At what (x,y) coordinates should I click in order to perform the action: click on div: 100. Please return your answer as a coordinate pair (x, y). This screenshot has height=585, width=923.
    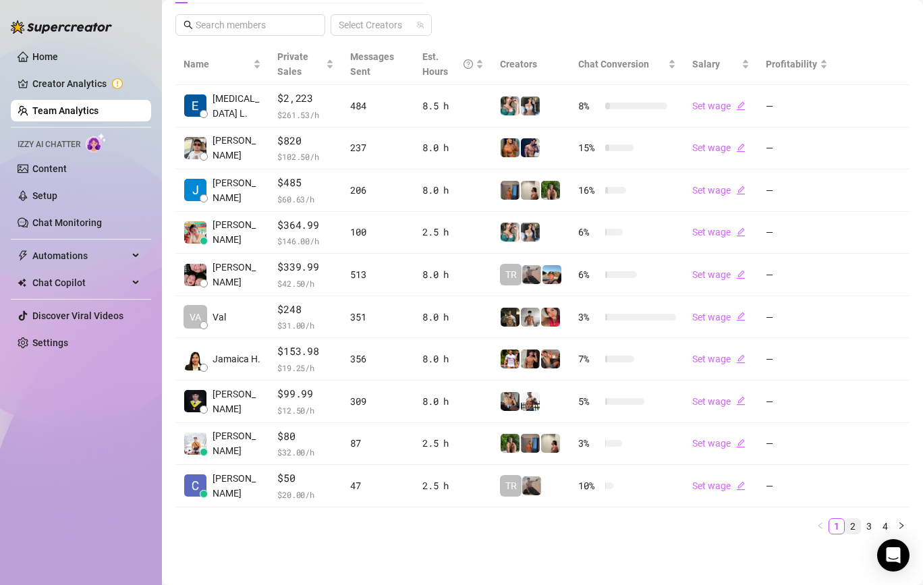
    Looking at the image, I should click on (378, 232).